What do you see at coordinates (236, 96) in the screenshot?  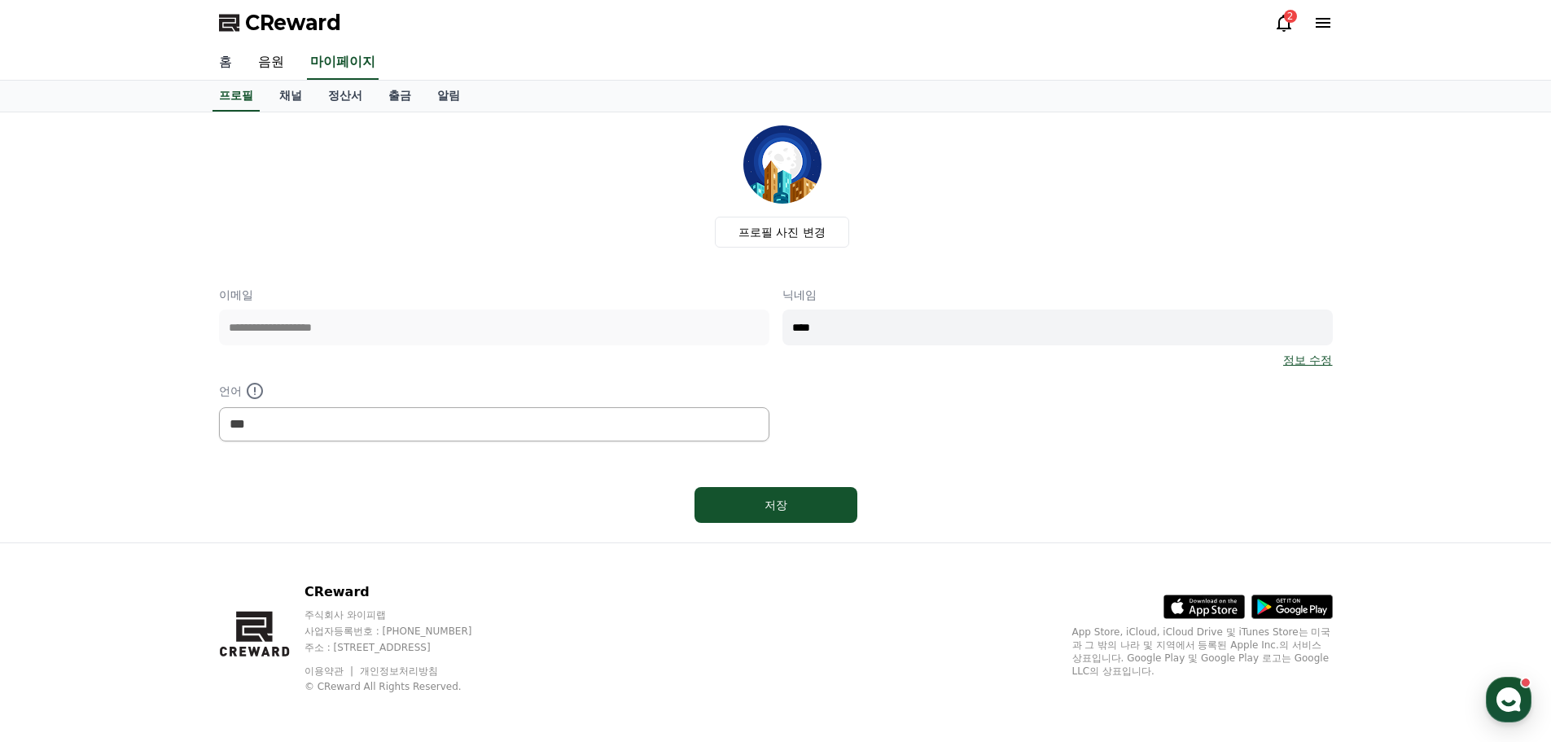 I see `a: 프로필` at bounding box center [236, 96].